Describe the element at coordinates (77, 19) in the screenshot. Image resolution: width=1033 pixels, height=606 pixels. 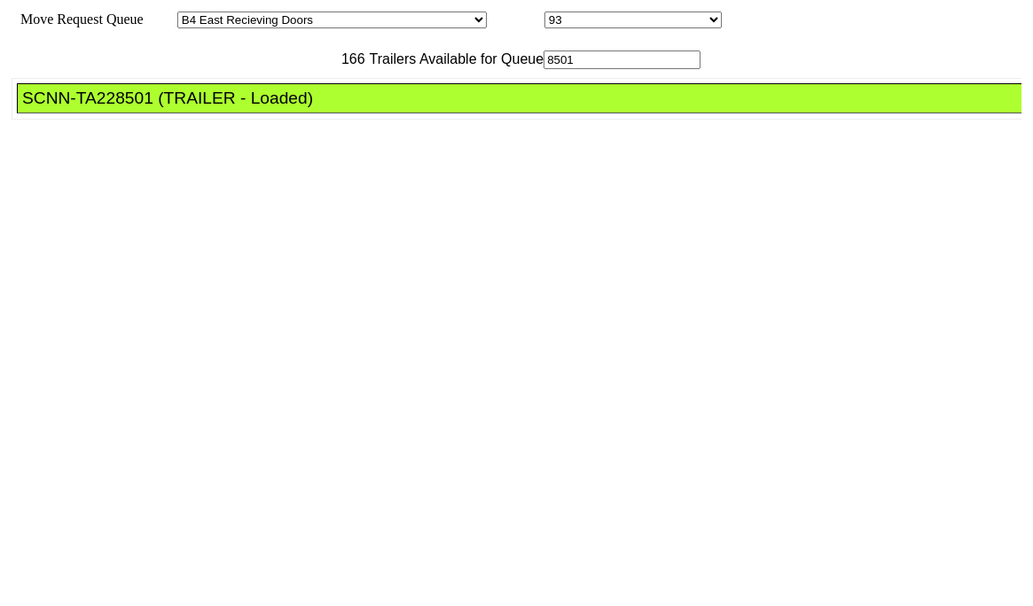
I see `span: Move Request Queue` at that location.